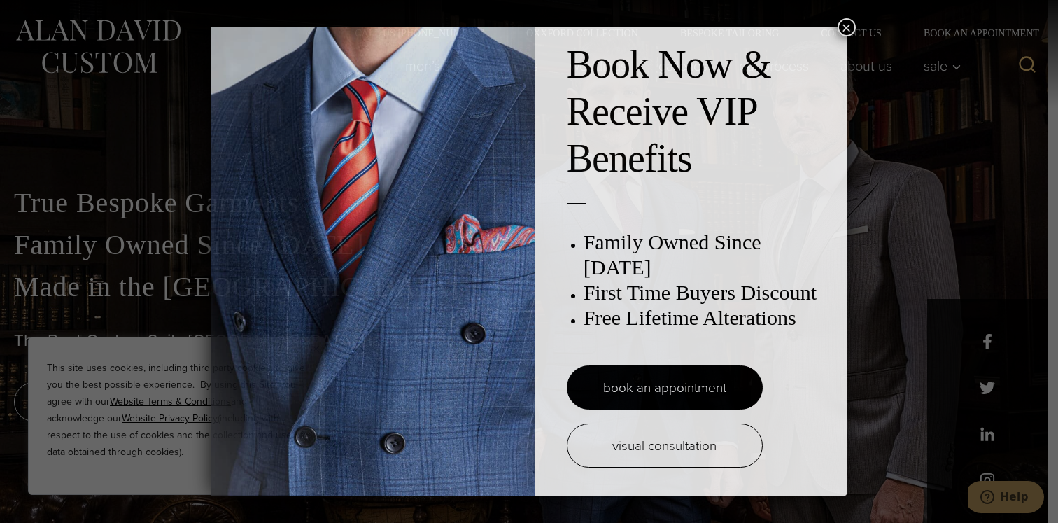  Describe the element at coordinates (700, 112) in the screenshot. I see `h2: Book Now & Receive VIP Benefits` at that location.